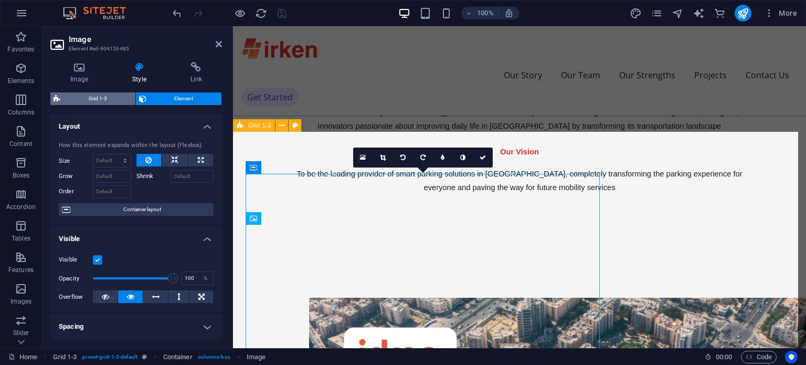  Describe the element at coordinates (21, 238) in the screenshot. I see `p: Tables` at that location.